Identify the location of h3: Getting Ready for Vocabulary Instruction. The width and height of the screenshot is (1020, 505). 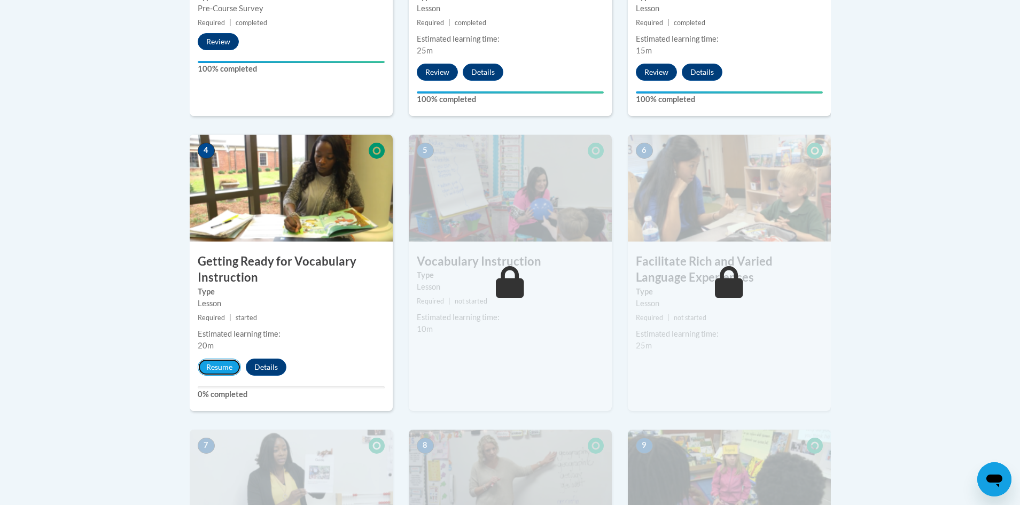
(291, 270).